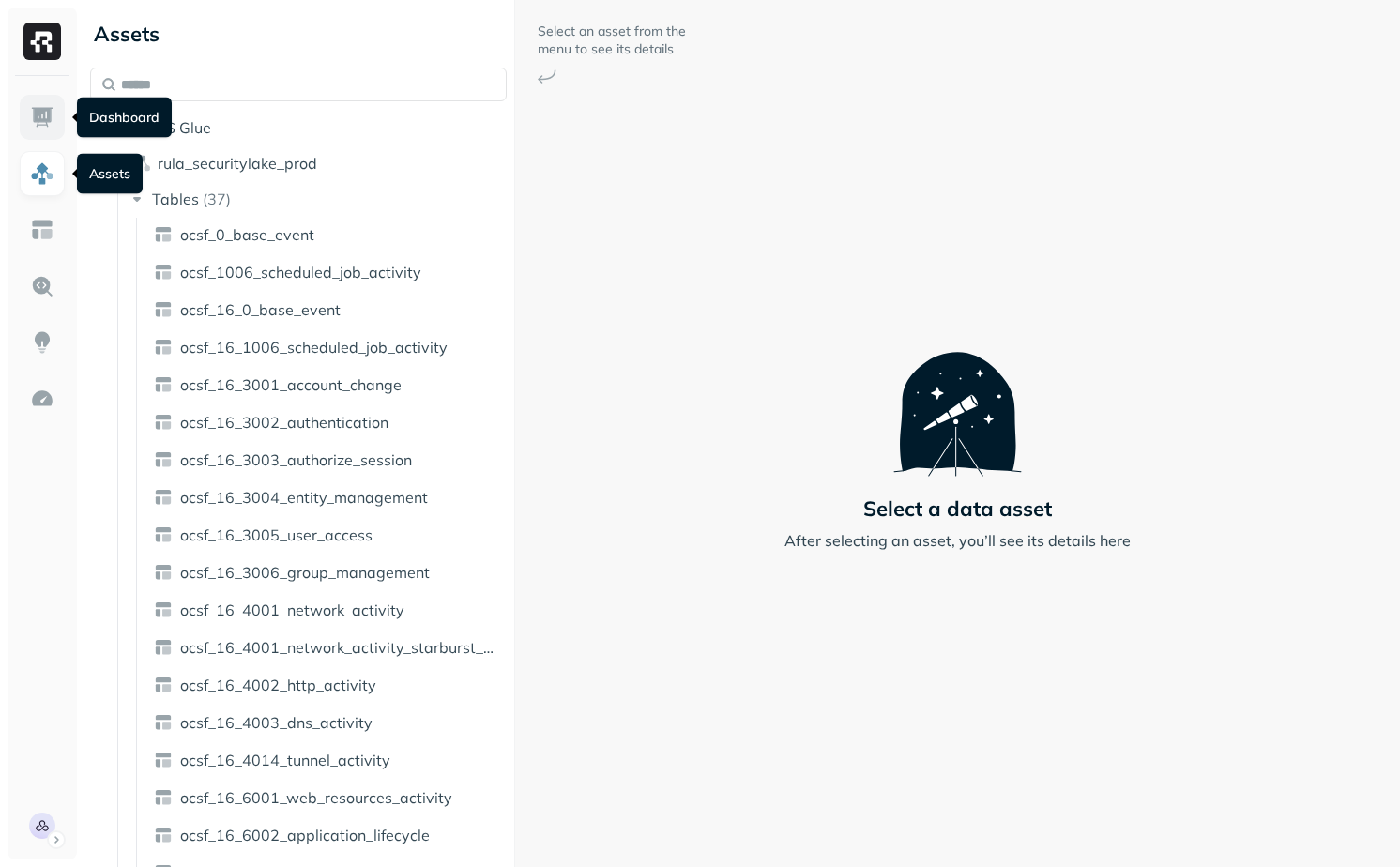  What do you see at coordinates (316, 797) in the screenshot?
I see `span: ocsf_16_6001_web_resources_activity` at bounding box center [316, 797].